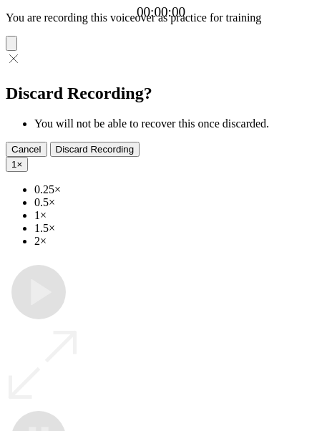 This screenshot has height=431, width=322. Describe the element at coordinates (176, 203) in the screenshot. I see `li: 0.5×` at that location.